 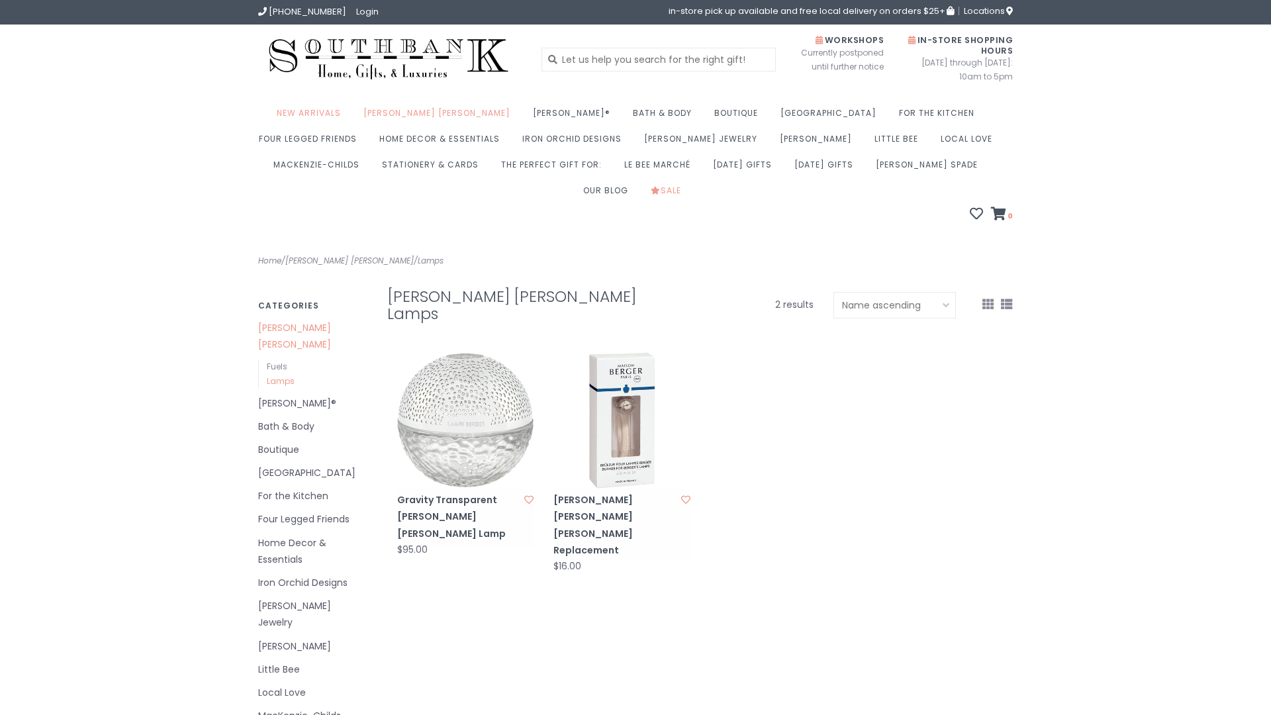 I want to click on span: In-Store Shopping Hours, so click(x=961, y=45).